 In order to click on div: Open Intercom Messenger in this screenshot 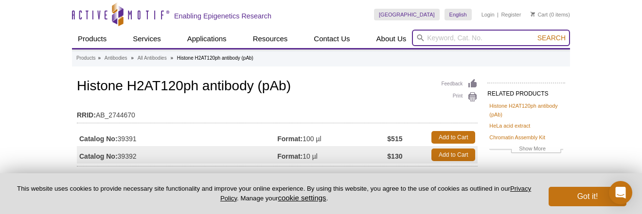, I will do `click(621, 193)`.